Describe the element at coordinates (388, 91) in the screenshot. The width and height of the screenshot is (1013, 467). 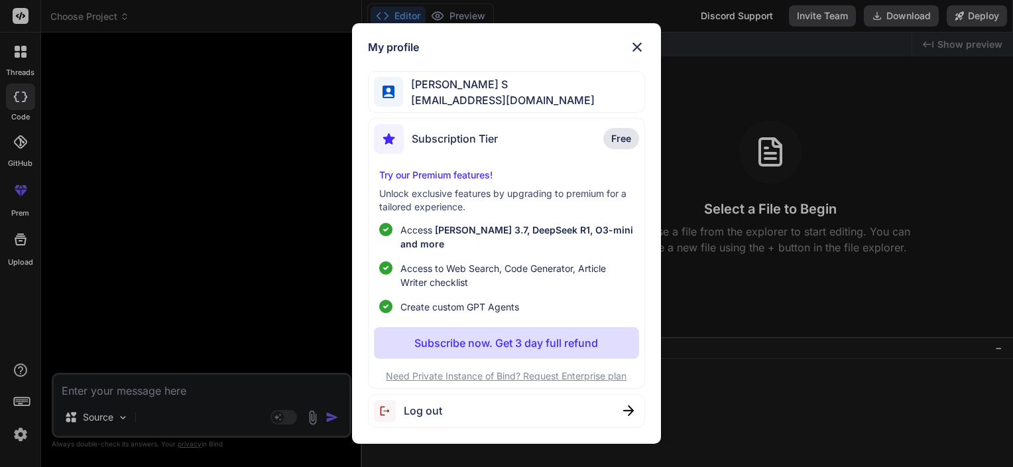
I see `img: profile` at that location.